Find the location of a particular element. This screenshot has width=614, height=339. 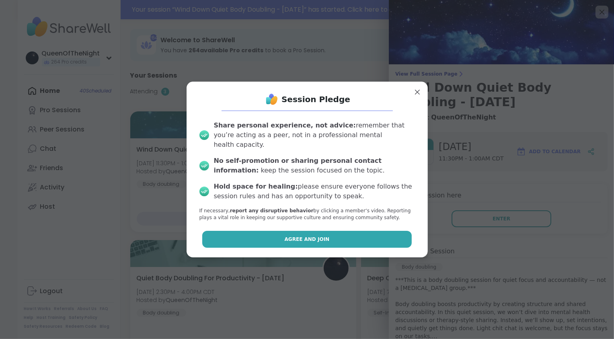

div: keep the session focused on the topic. is located at coordinates (314, 166).